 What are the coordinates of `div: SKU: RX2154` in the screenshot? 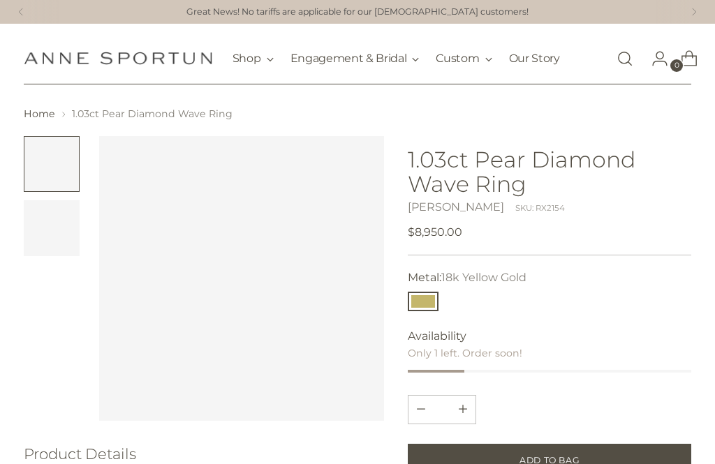 It's located at (540, 208).